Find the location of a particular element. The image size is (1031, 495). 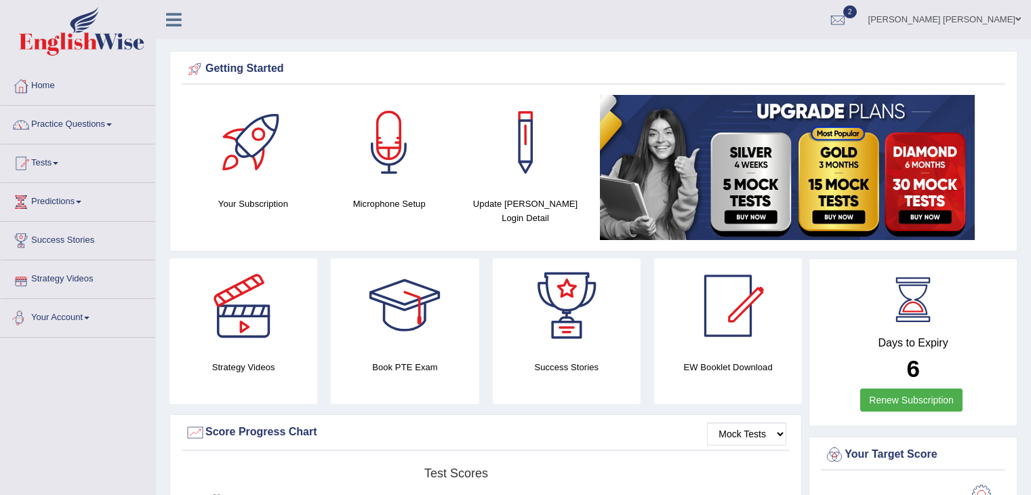

a: Home is located at coordinates (78, 84).